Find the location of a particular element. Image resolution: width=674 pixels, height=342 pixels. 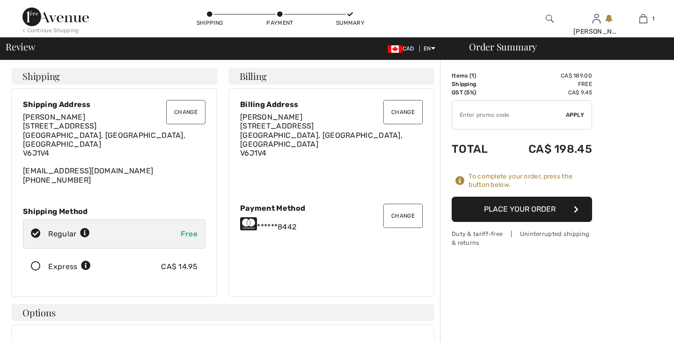

div: Billing Address is located at coordinates (331, 104).